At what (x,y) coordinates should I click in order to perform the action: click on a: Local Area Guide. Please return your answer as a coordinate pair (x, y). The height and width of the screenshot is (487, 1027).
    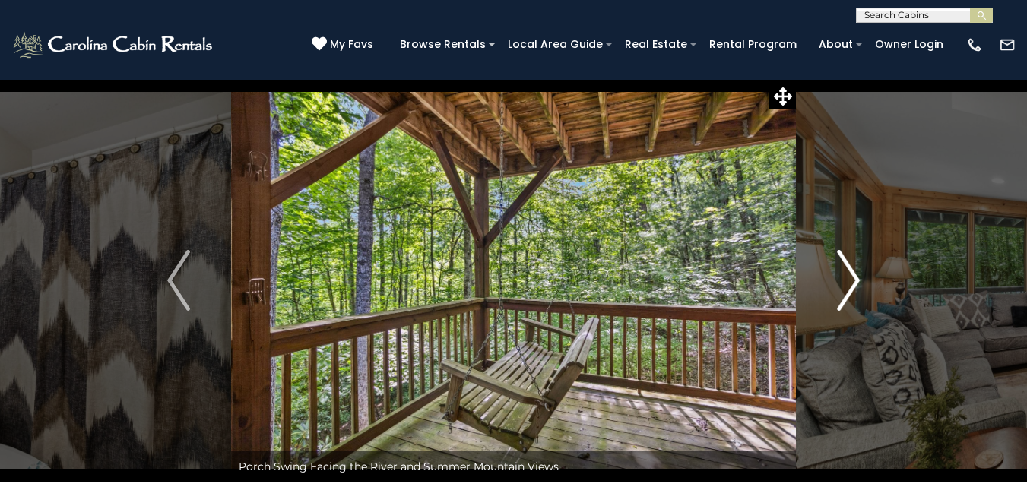
    Looking at the image, I should click on (555, 44).